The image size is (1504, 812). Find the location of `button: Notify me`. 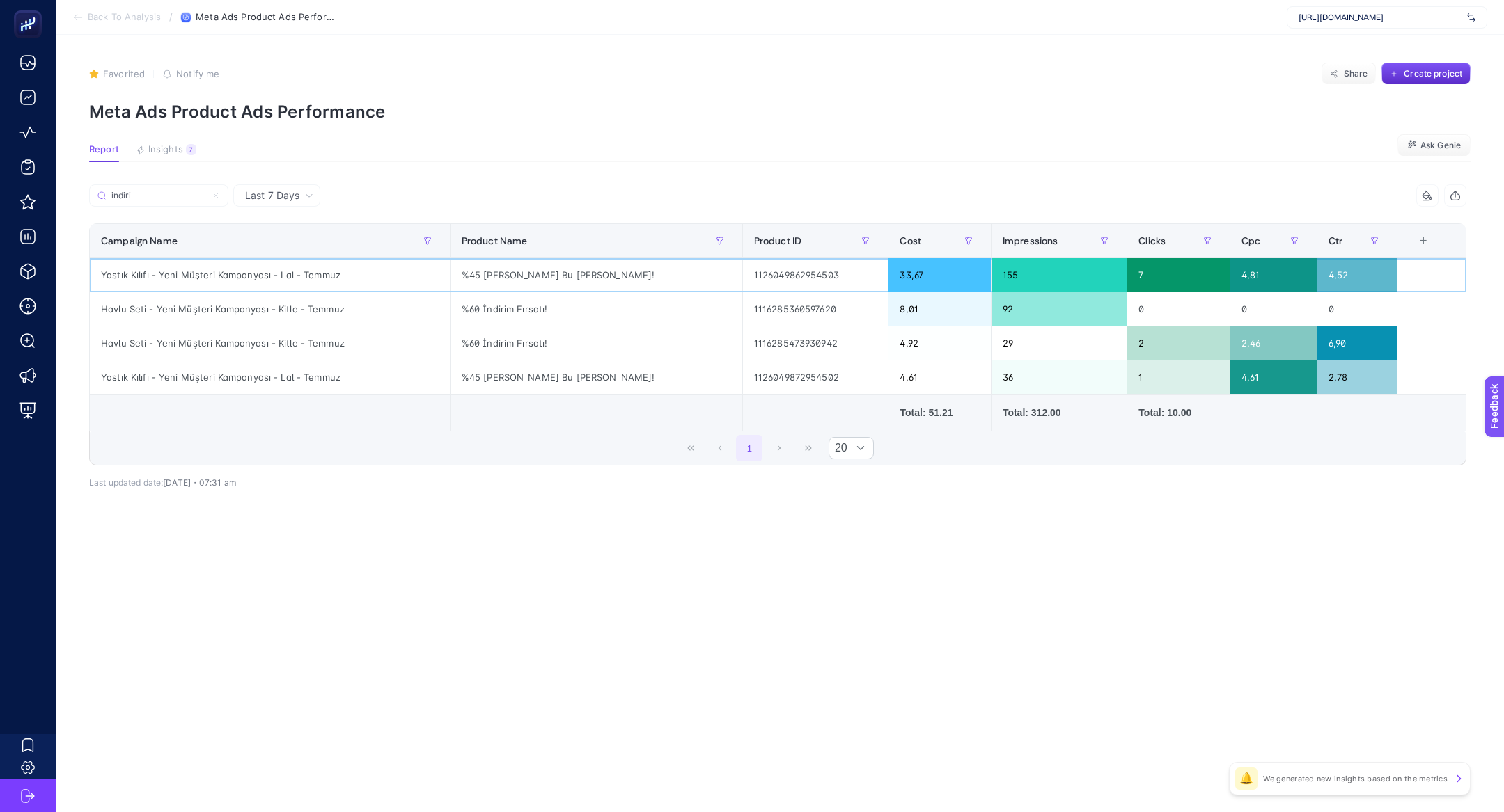

button: Notify me is located at coordinates (191, 74).